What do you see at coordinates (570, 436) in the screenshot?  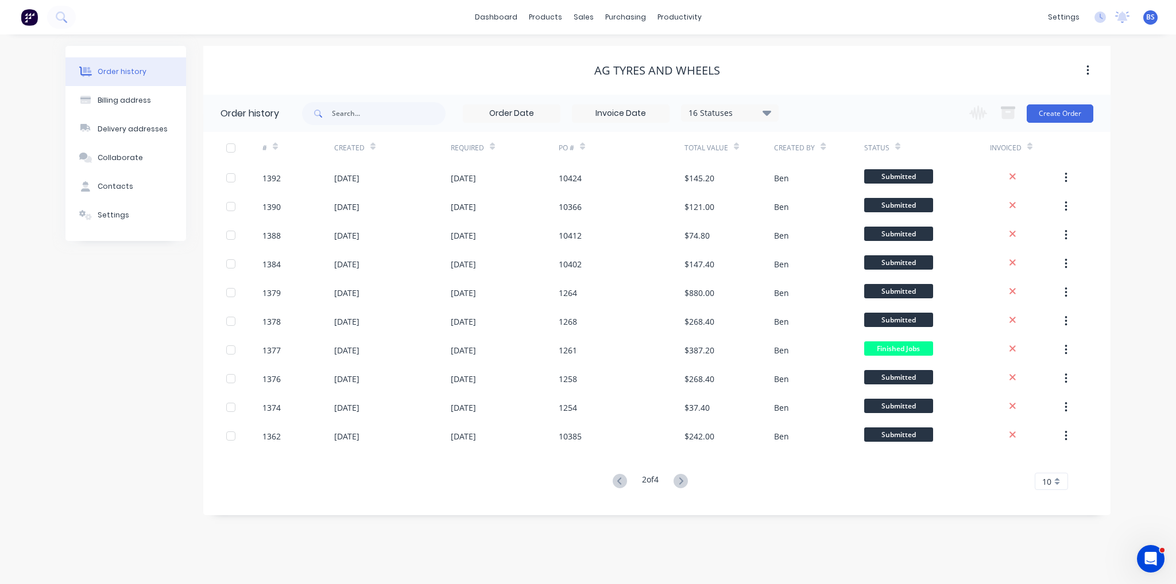 I see `div: 10385` at bounding box center [570, 436].